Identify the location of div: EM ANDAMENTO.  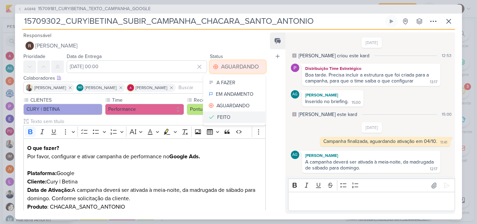
(235, 94).